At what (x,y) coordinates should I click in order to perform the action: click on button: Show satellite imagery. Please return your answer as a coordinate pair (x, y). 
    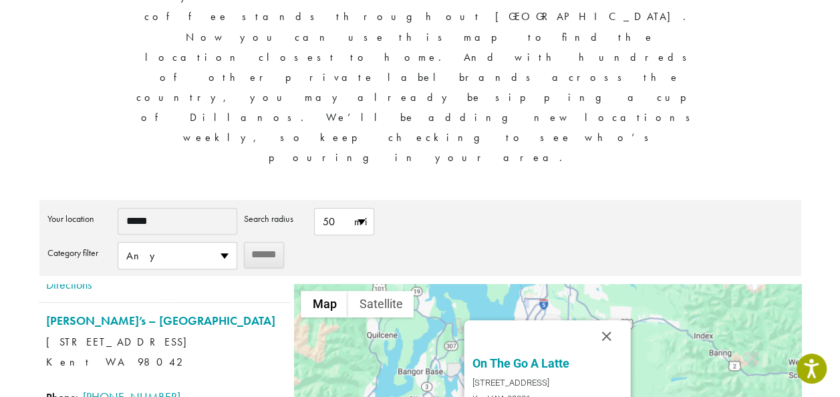
    Looking at the image, I should click on (380, 304).